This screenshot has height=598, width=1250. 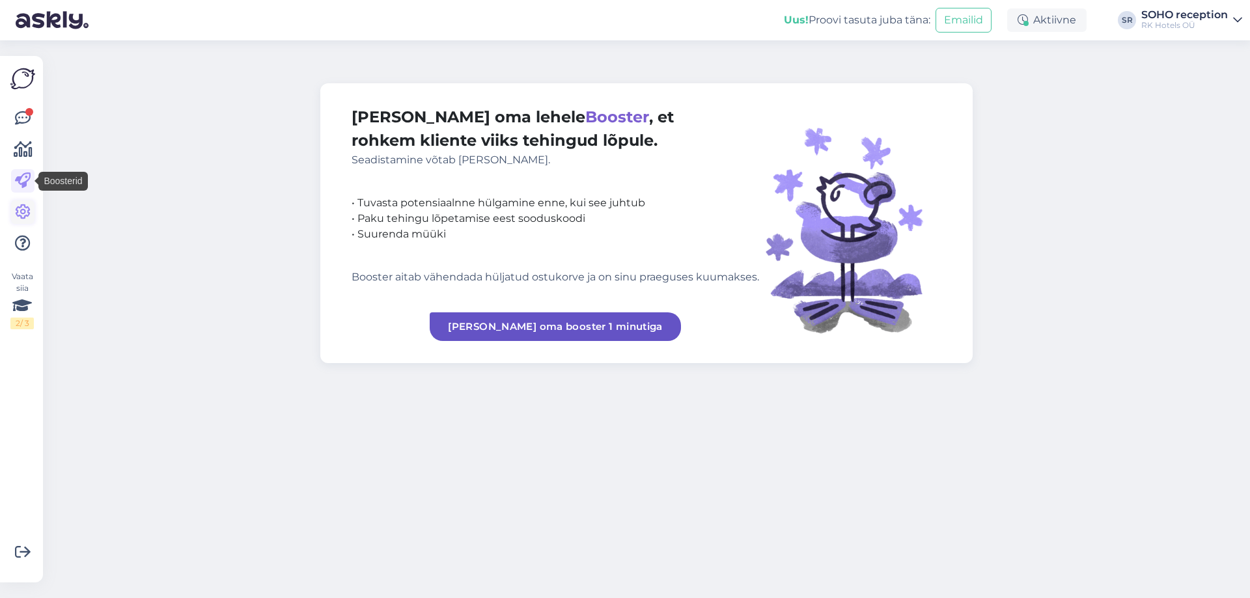 I want to click on div: Vaata siia, so click(x=22, y=300).